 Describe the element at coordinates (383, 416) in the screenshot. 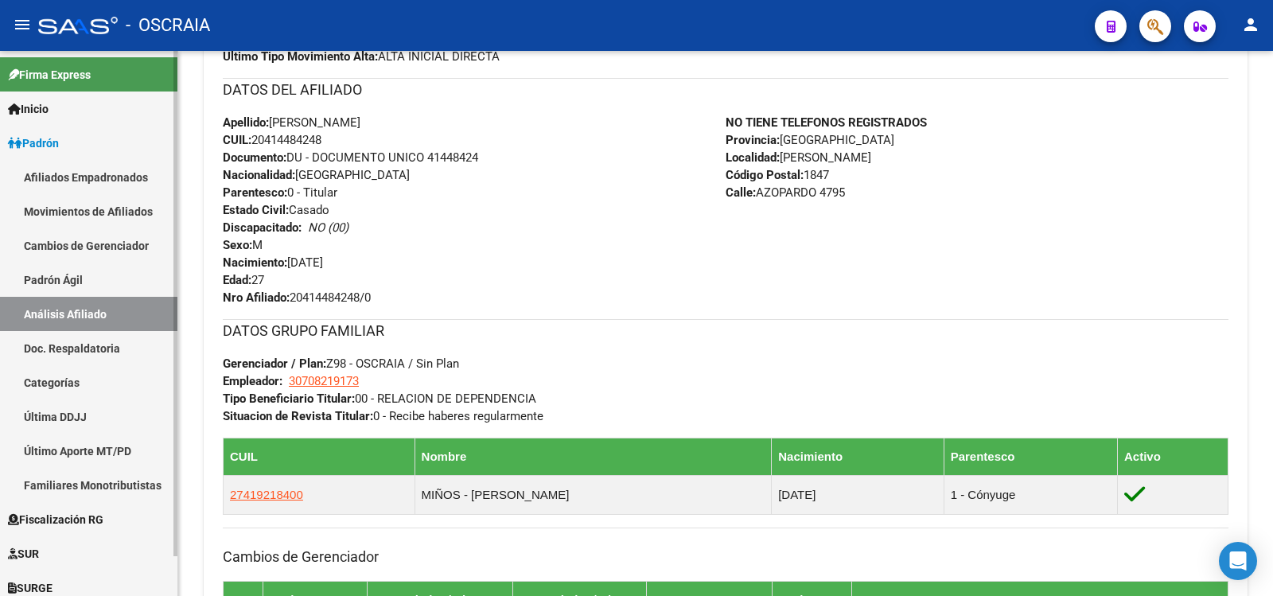

I see `span: 0 - Recibe haberes regularmente` at that location.